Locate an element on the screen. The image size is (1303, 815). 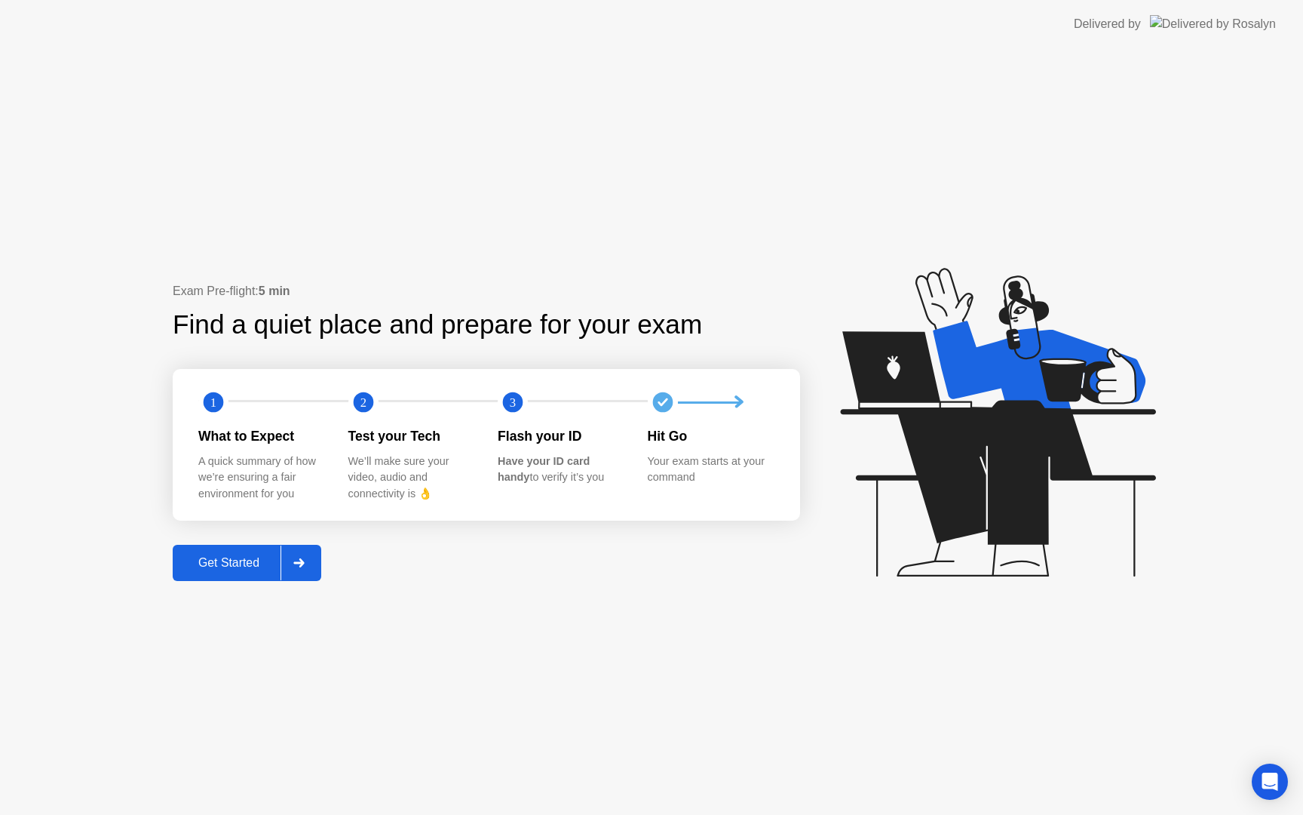
b: Have your ID card handy is located at coordinates (544, 469).